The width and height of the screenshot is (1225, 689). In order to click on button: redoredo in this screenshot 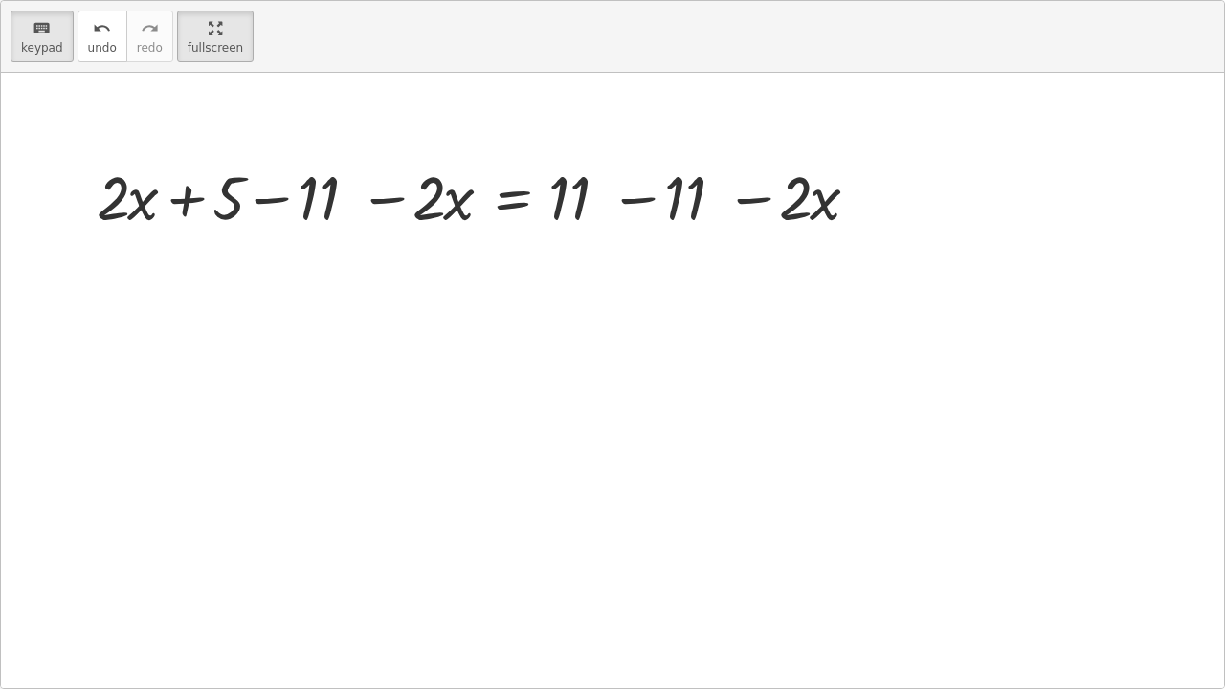, I will do `click(149, 36)`.